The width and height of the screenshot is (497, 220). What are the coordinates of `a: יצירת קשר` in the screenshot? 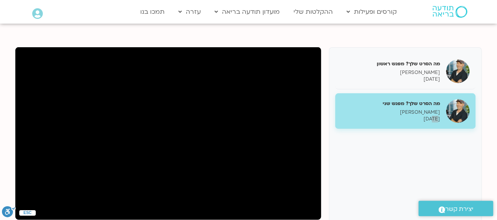 It's located at (456, 208).